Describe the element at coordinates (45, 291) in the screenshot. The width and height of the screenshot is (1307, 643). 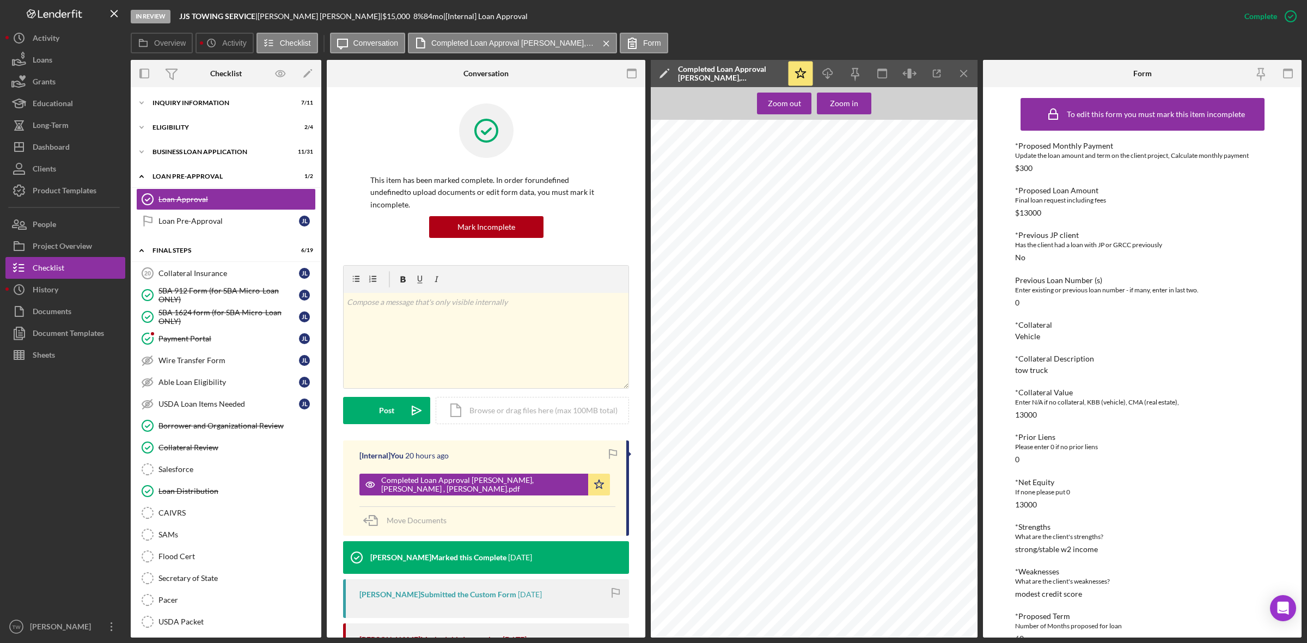
I see `div: History` at that location.